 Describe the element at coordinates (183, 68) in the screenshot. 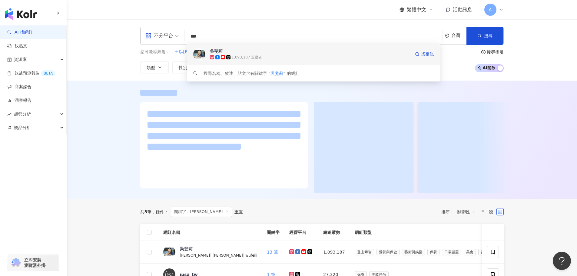

I see `span: 性別` at that location.